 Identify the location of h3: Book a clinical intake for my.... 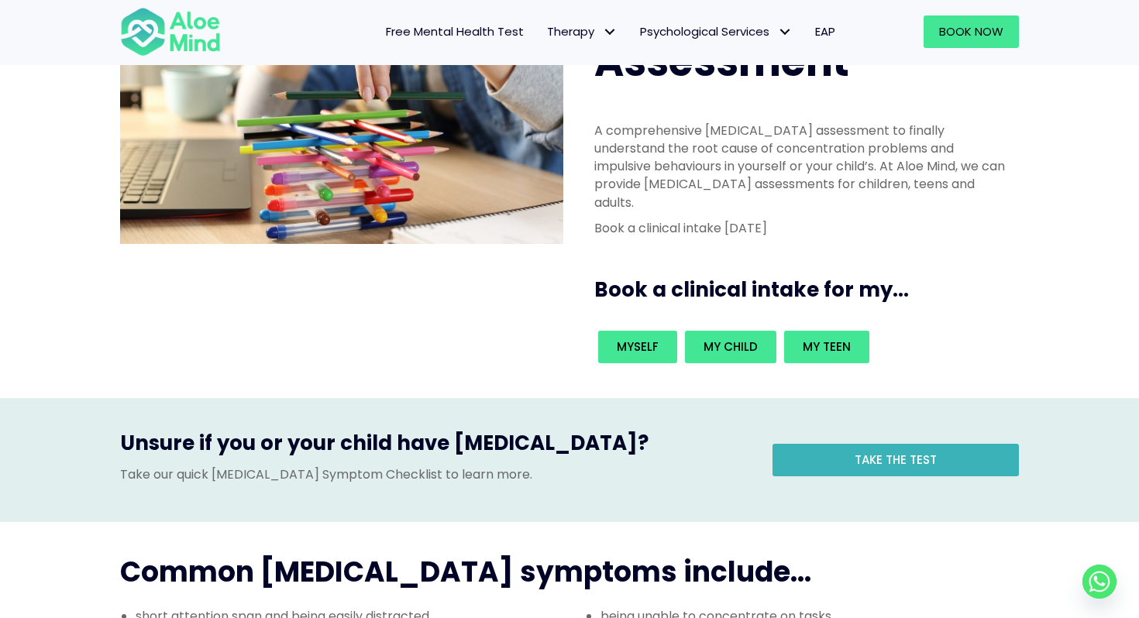
(810, 290).